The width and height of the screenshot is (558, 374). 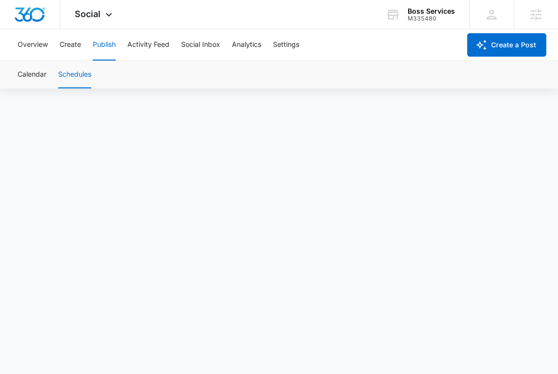 What do you see at coordinates (431, 19) in the screenshot?
I see `div: account id` at bounding box center [431, 19].